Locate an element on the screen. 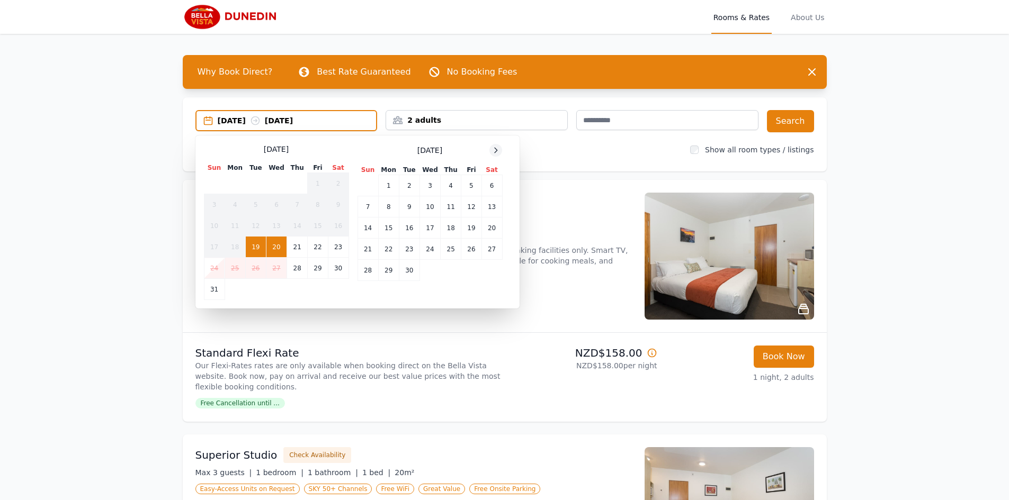 The image size is (1009, 500). span: 20m² is located at coordinates (404, 473).